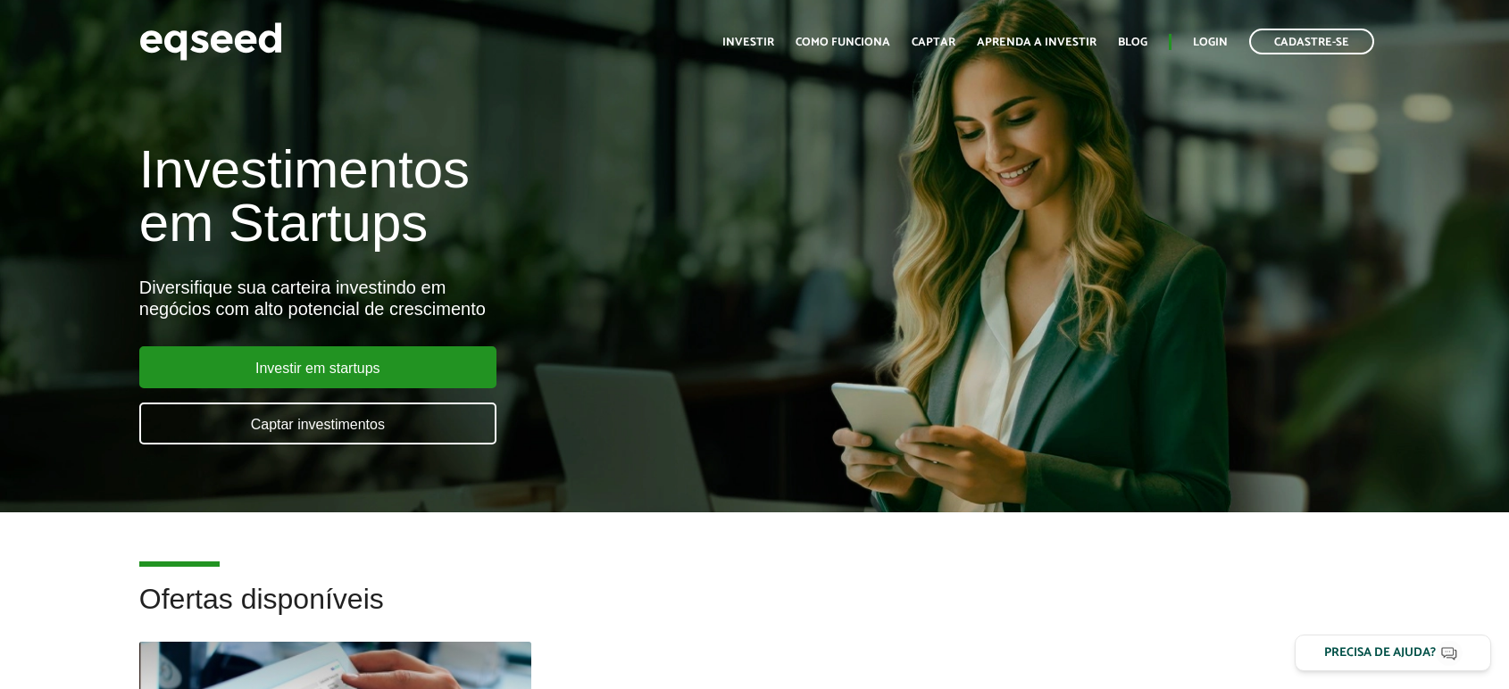  What do you see at coordinates (503, 196) in the screenshot?
I see `h1: Investimentos em Startups` at bounding box center [503, 196].